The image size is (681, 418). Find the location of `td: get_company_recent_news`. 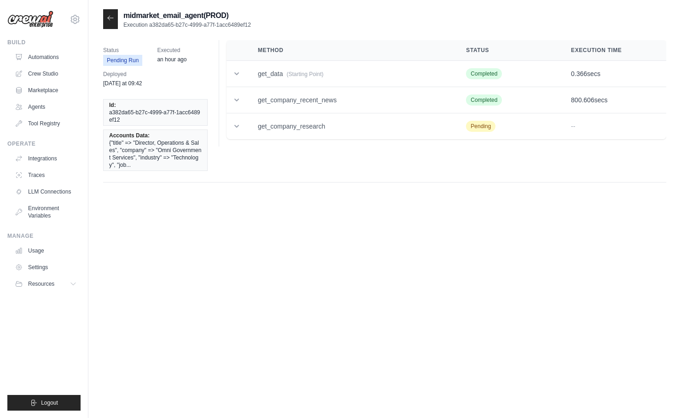

td: get_company_recent_news is located at coordinates (351, 100).